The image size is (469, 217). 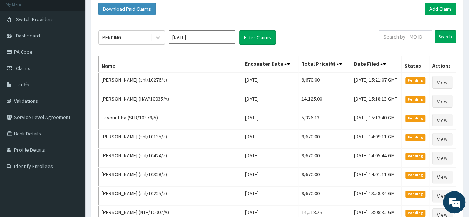 I want to click on div: Minimize live chat window, so click(x=130, y=13).